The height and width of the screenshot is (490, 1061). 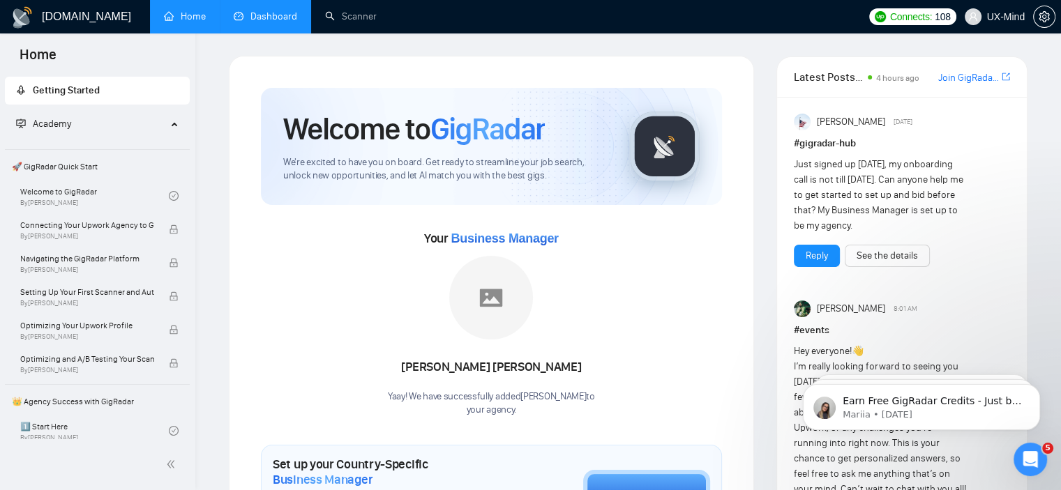 I want to click on a: See the details, so click(x=887, y=256).